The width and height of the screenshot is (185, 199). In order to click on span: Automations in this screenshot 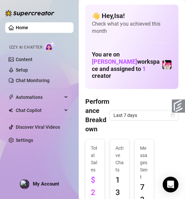, I will do `click(39, 97)`.